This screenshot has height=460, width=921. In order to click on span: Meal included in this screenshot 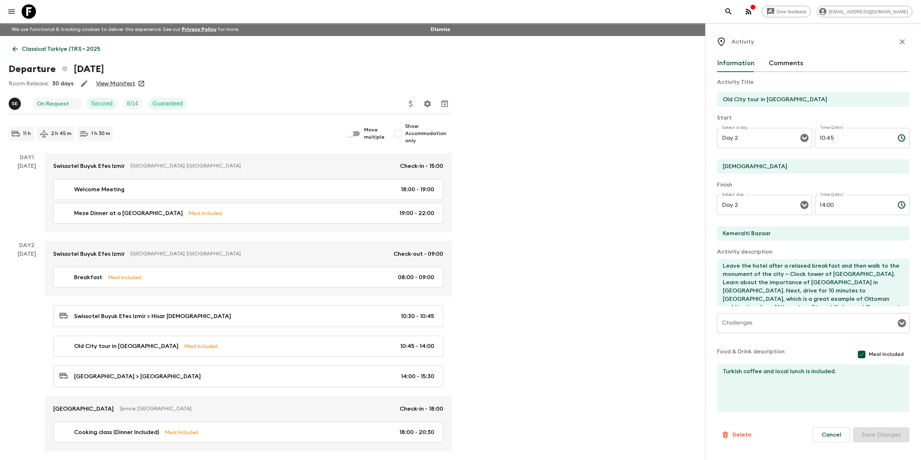, I will do `click(887, 354)`.